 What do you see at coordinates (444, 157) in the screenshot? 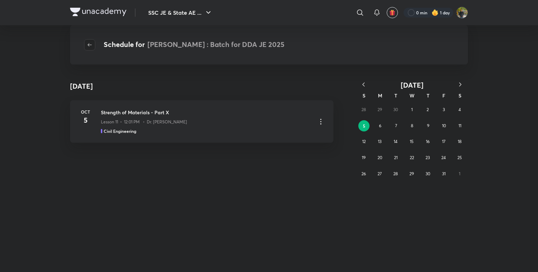
I see `abbr: October 24, 2025` at bounding box center [444, 157].